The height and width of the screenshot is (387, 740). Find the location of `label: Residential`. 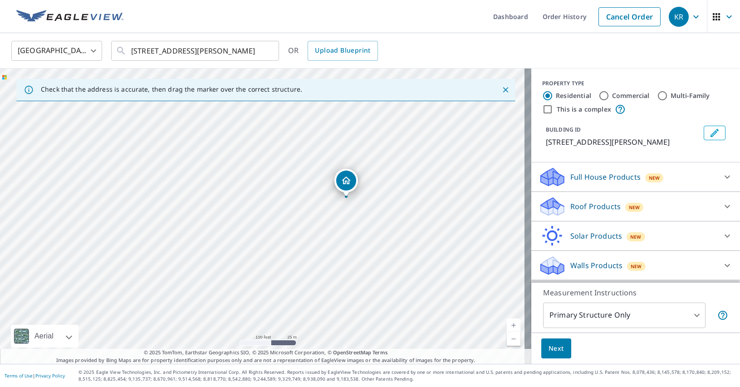

label: Residential is located at coordinates (574, 96).